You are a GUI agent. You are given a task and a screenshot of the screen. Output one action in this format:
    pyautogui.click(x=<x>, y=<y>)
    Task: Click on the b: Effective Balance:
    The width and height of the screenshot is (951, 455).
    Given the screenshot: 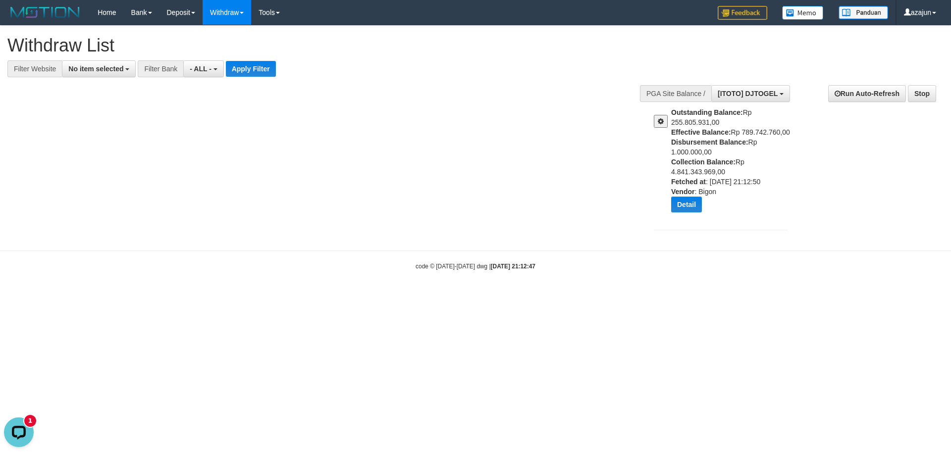 What is the action you would take?
    pyautogui.click(x=701, y=132)
    